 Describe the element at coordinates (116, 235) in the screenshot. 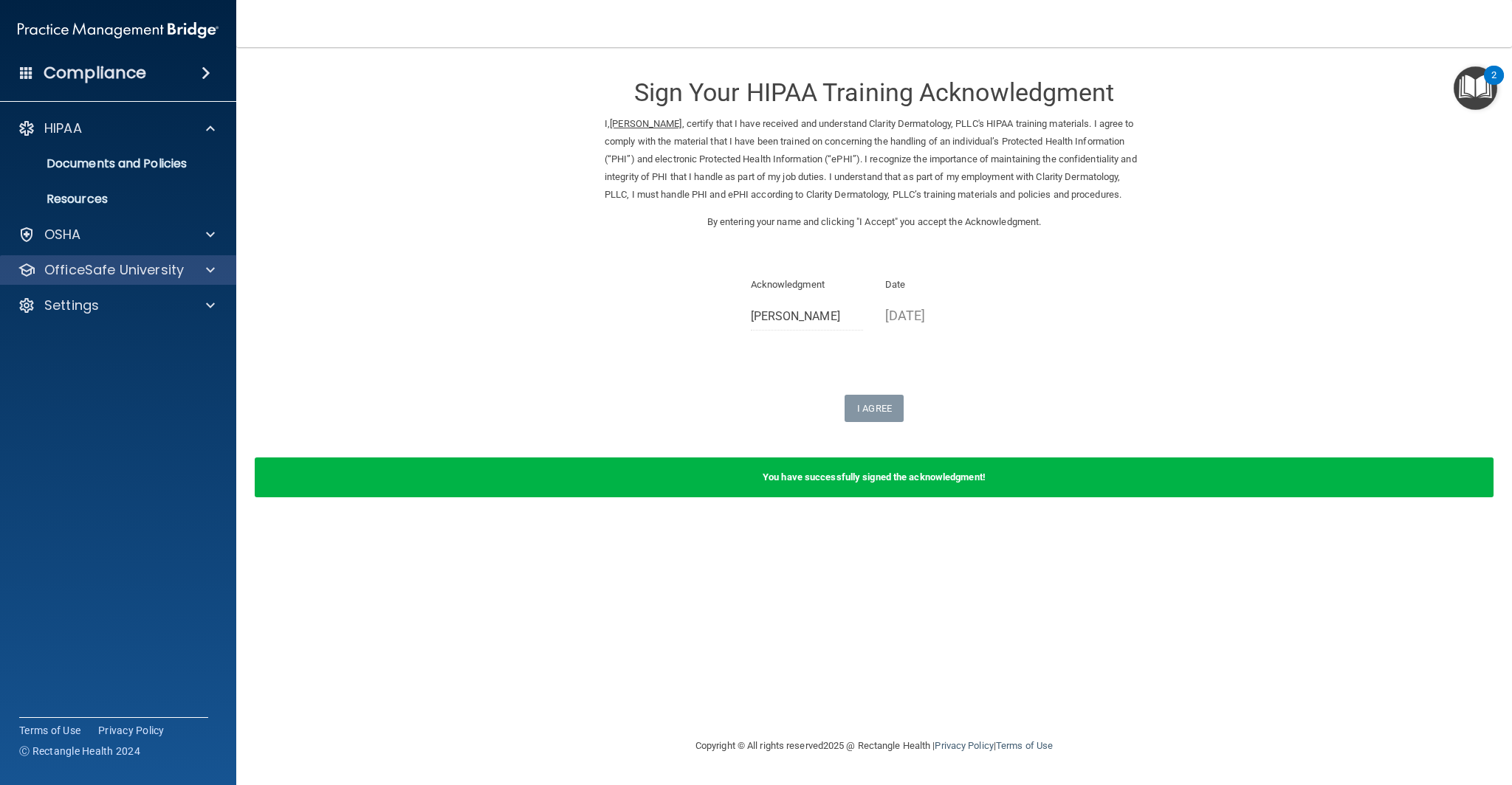

I see `a: OSHA` at that location.